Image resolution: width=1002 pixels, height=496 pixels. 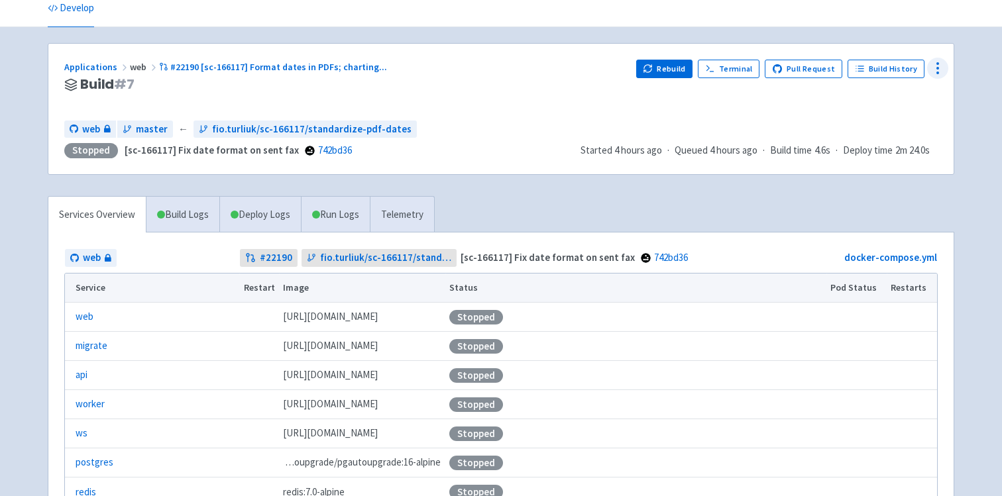 What do you see at coordinates (107, 84) in the screenshot?
I see `span: Build` at bounding box center [107, 84].